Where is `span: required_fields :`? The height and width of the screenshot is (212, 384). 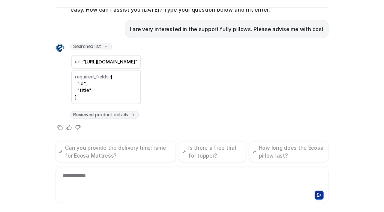
span: required_fields : is located at coordinates (93, 77).